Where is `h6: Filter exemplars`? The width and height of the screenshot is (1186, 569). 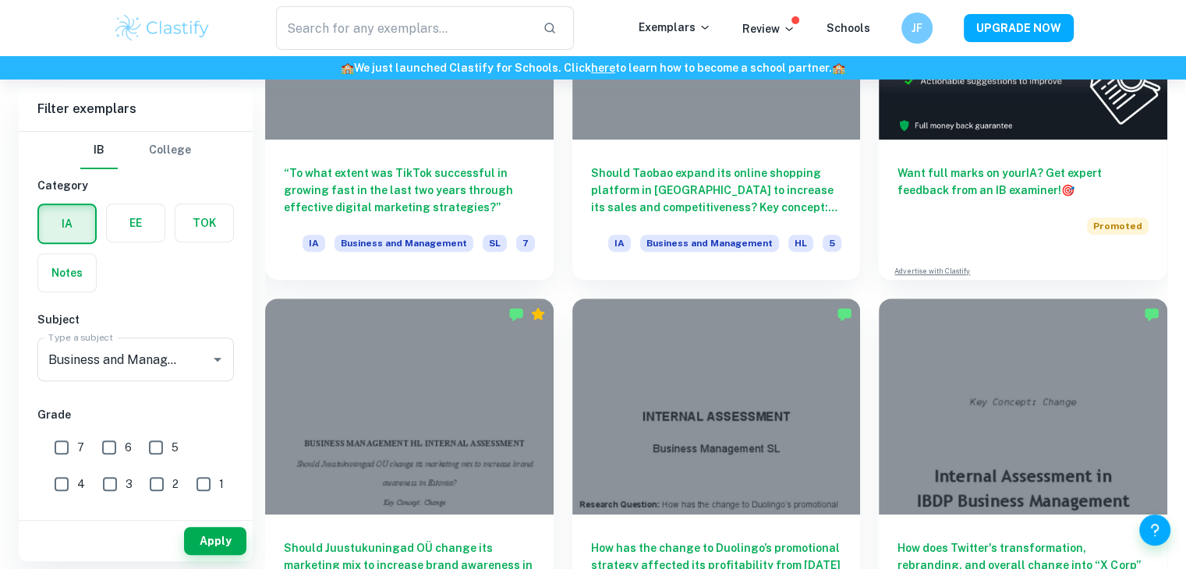 h6: Filter exemplars is located at coordinates (136, 109).